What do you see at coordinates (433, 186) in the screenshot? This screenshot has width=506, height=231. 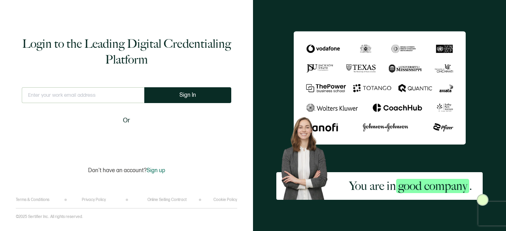 I see `span: good company` at bounding box center [433, 186].